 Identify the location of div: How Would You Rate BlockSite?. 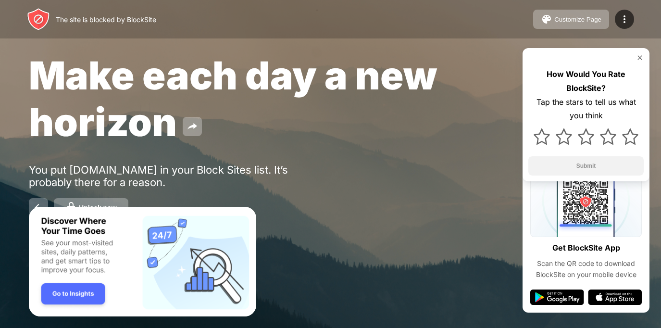
(586, 81).